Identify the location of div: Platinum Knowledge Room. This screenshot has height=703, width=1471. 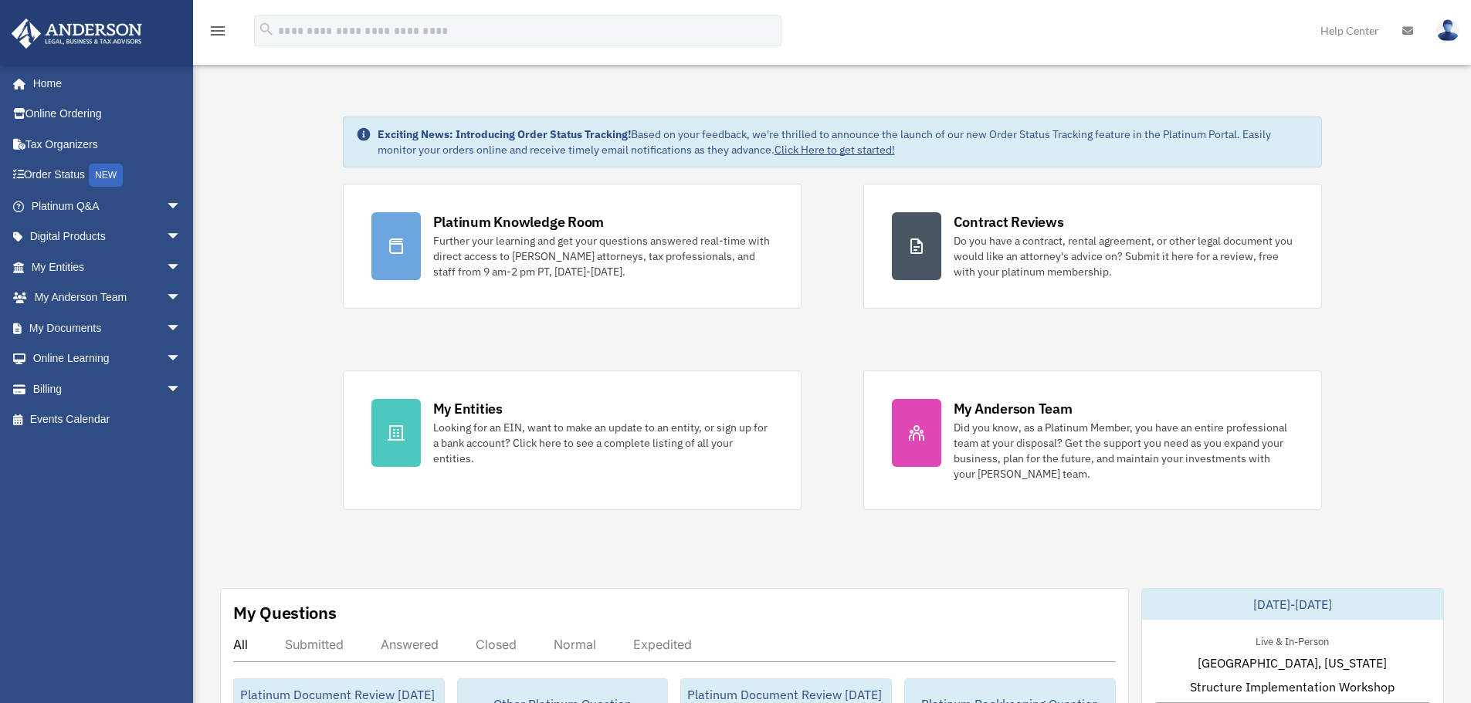
(519, 222).